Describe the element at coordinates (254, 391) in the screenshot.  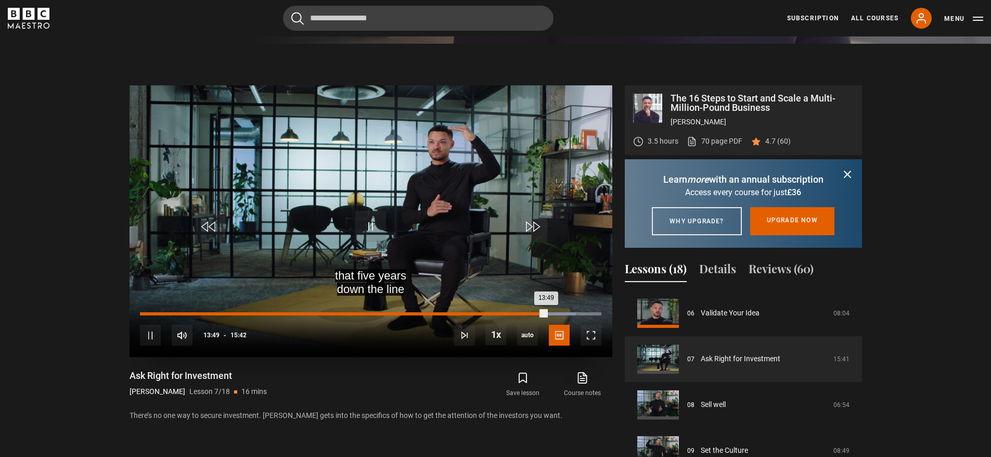
I see `p: 16 mins` at that location.